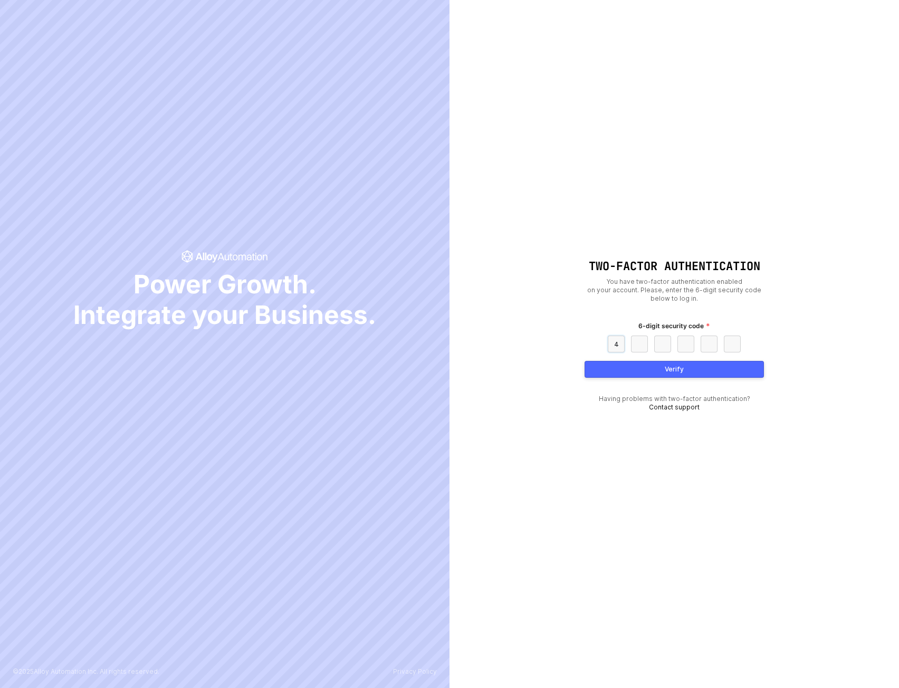 Image resolution: width=899 pixels, height=688 pixels. I want to click on span: icon-success, so click(225, 257).